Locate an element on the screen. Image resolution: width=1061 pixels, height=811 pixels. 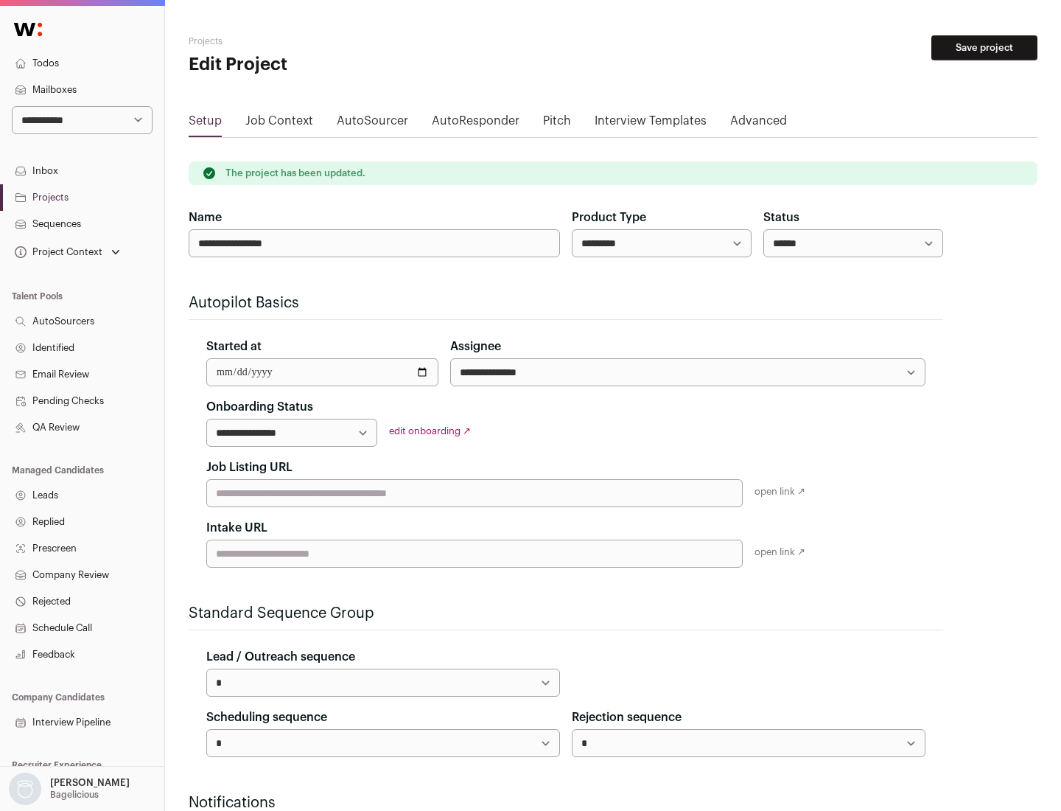
h2: Standard Sequence Group is located at coordinates (566, 613).